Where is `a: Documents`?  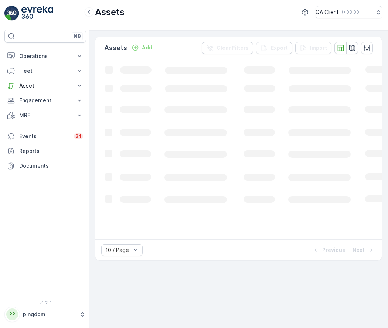
a: Documents is located at coordinates (45, 166).